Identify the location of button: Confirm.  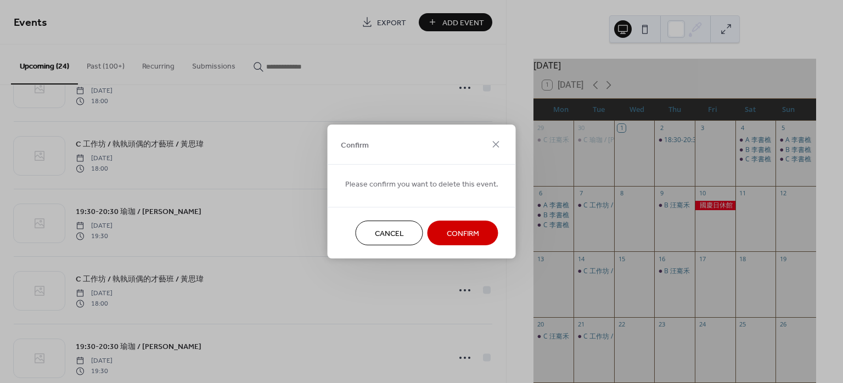
(463, 233).